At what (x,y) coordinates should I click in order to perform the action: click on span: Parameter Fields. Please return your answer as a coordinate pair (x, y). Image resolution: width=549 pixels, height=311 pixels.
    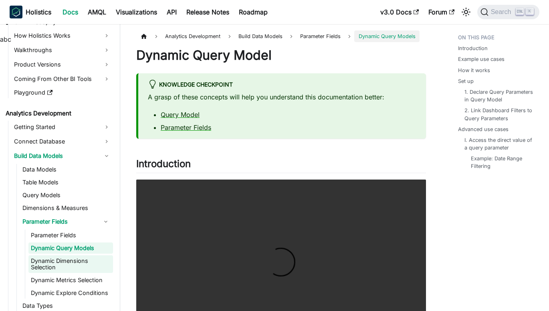
    Looking at the image, I should click on (320, 36).